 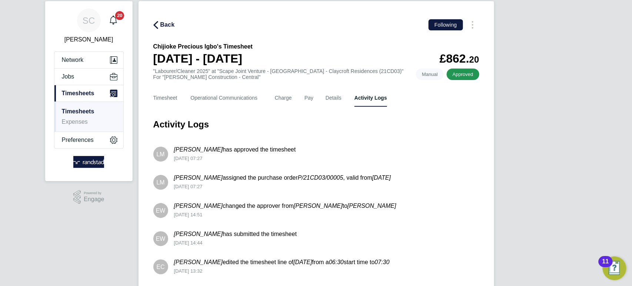 I want to click on span: SC, so click(x=89, y=20).